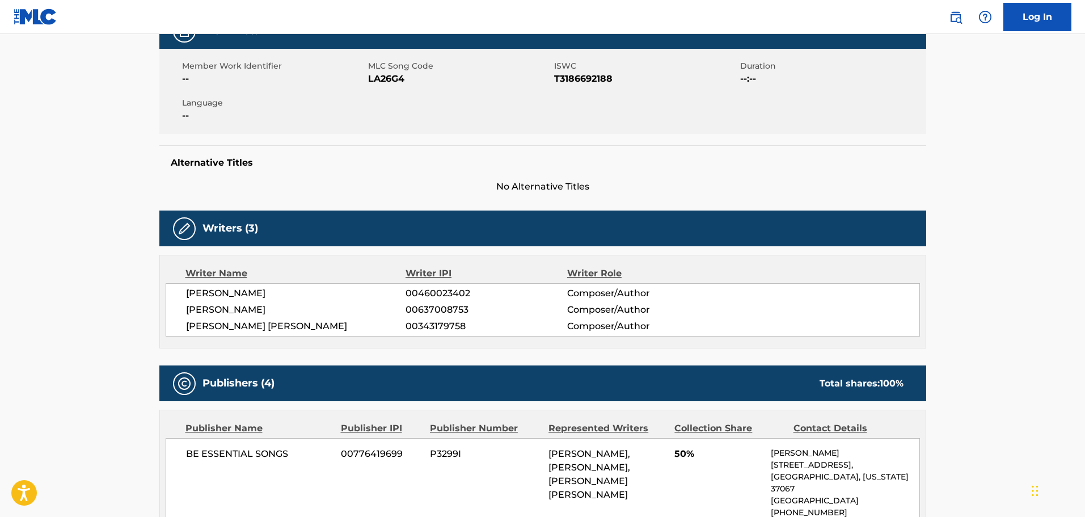 This screenshot has width=1085, height=517. What do you see at coordinates (485, 454) in the screenshot?
I see `span: P3299I` at bounding box center [485, 454].